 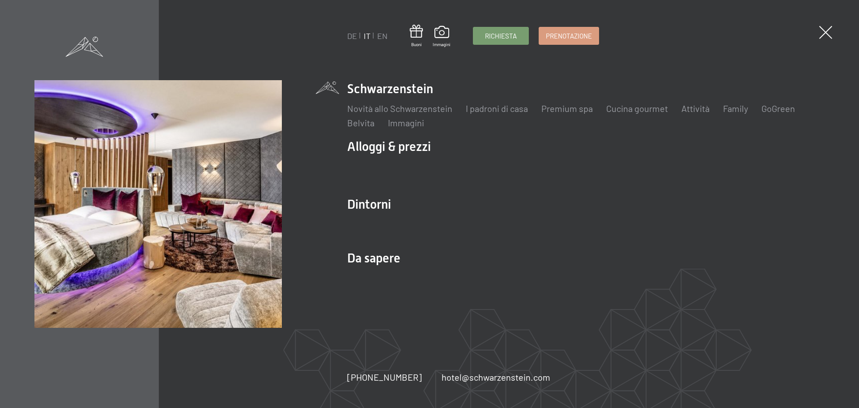 What do you see at coordinates (501, 36) in the screenshot?
I see `a: Richiesta` at bounding box center [501, 36].